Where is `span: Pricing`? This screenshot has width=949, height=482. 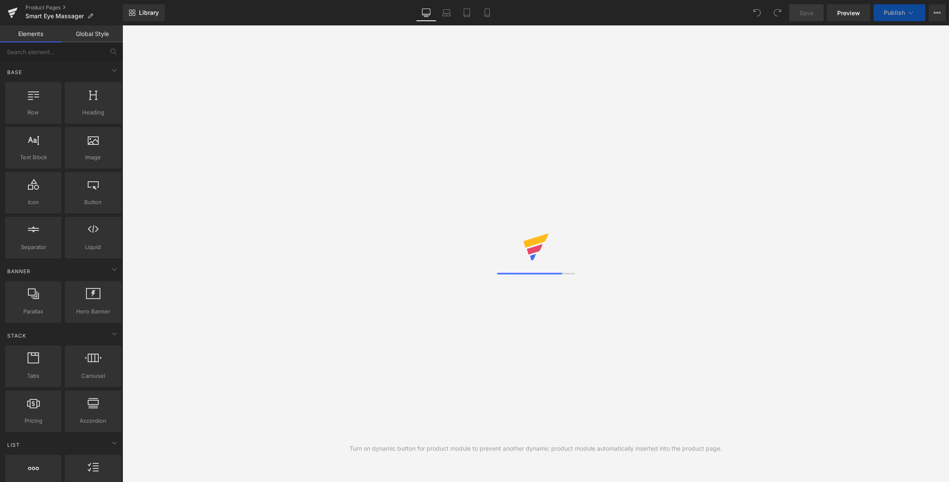
span: Pricing is located at coordinates (33, 421).